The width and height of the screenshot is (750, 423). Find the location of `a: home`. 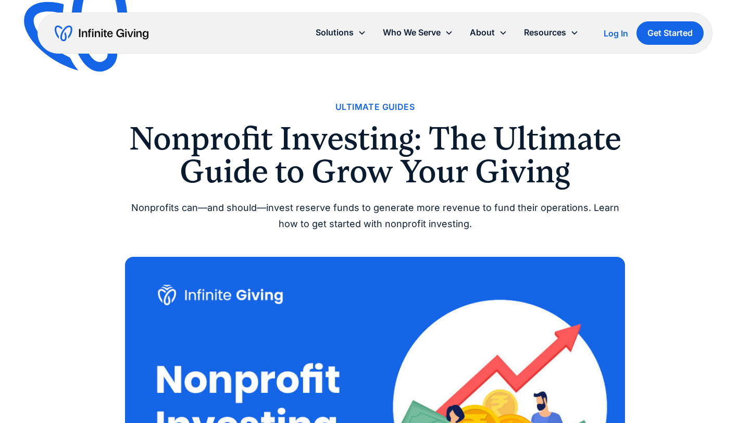

a: home is located at coordinates (102, 33).